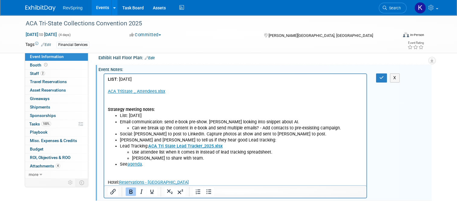 The image size is (457, 214). Describe the element at coordinates (57, 132) in the screenshot. I see `a: Playbook` at that location.